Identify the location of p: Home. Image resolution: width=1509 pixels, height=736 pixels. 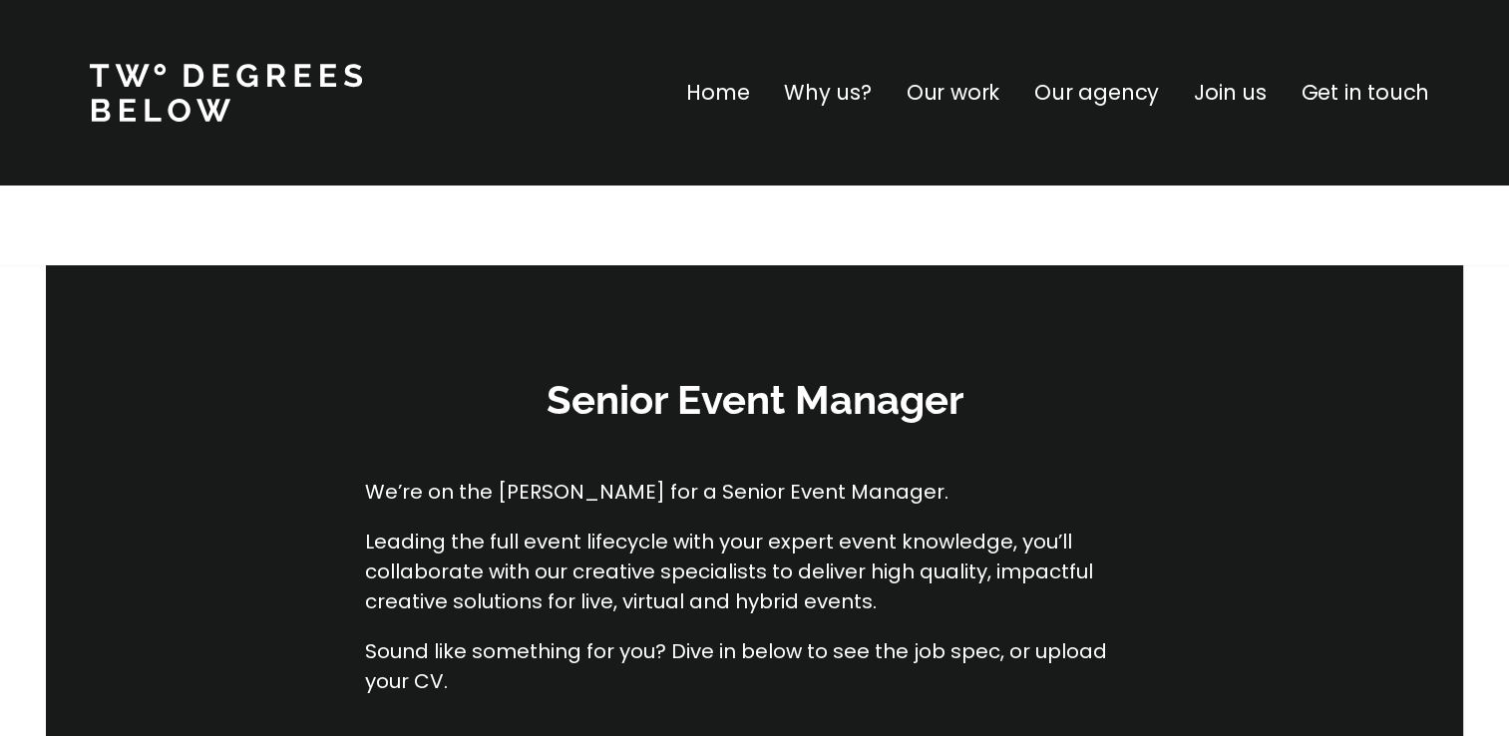
(717, 93).